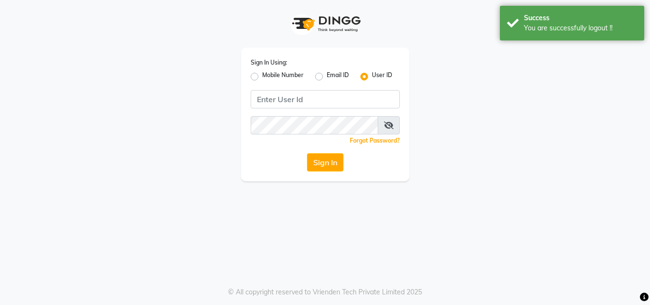 This screenshot has width=650, height=305. Describe the element at coordinates (338, 77) in the screenshot. I see `label: Email ID` at that location.